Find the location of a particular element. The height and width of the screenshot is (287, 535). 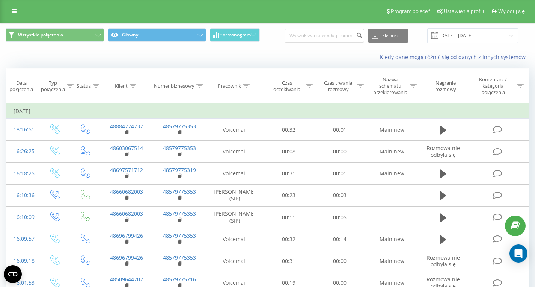

span: Wyloguj się is located at coordinates (511, 11).